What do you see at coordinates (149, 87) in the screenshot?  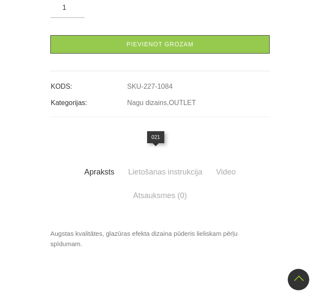 I see `a: SKU-227-1084` at bounding box center [149, 87].